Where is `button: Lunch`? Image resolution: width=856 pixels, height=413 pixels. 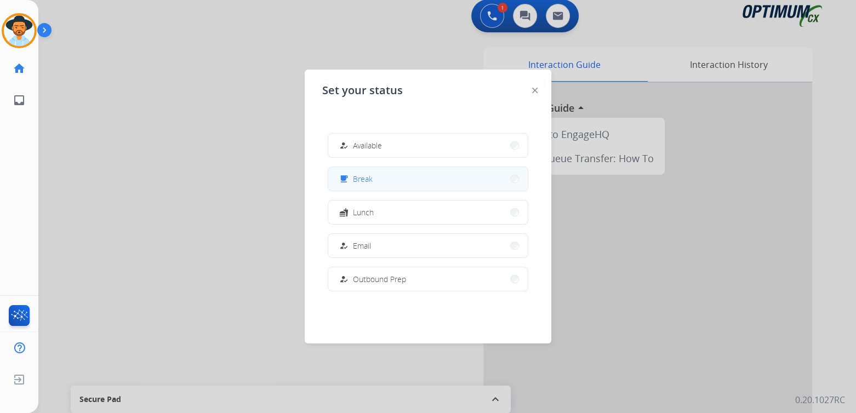
button: Lunch is located at coordinates (428, 212).